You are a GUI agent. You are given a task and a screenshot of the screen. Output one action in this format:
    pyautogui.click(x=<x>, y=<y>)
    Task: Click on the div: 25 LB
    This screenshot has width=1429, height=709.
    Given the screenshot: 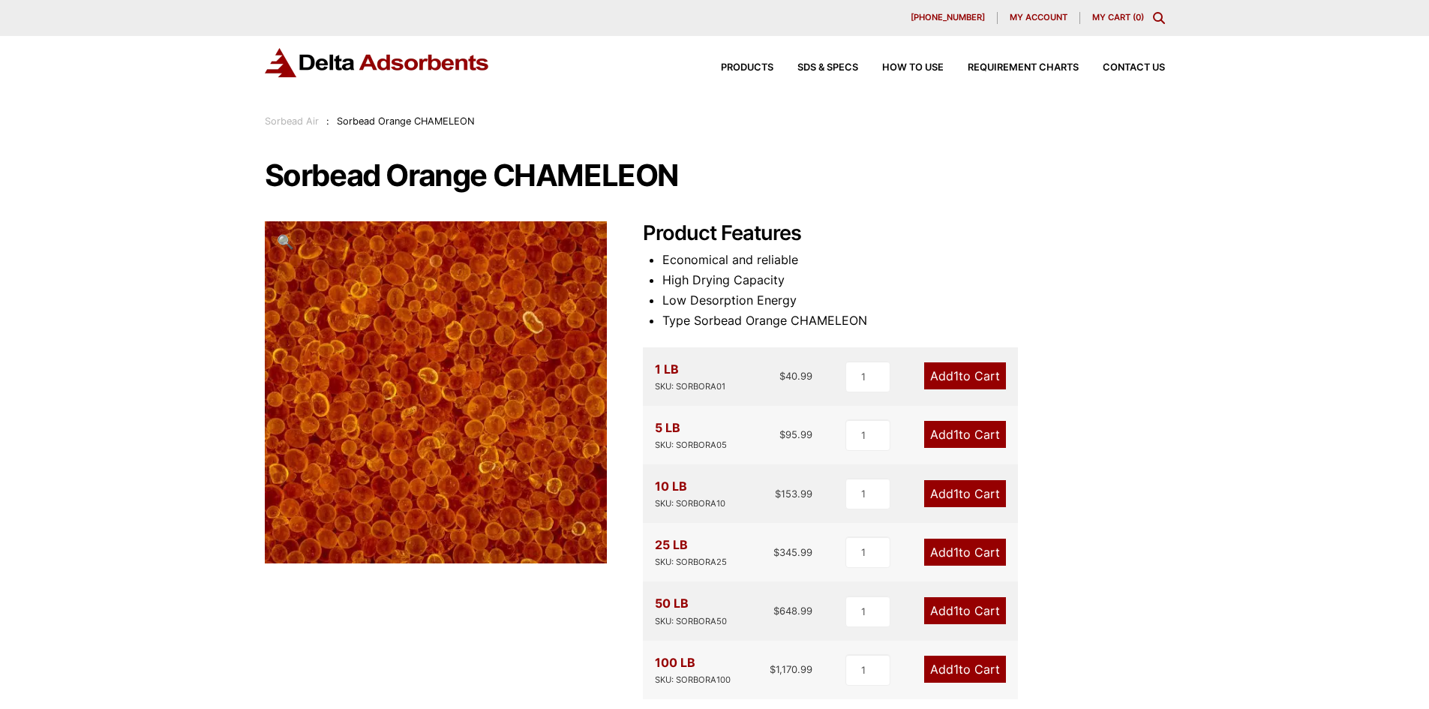 What is the action you would take?
    pyautogui.click(x=691, y=552)
    